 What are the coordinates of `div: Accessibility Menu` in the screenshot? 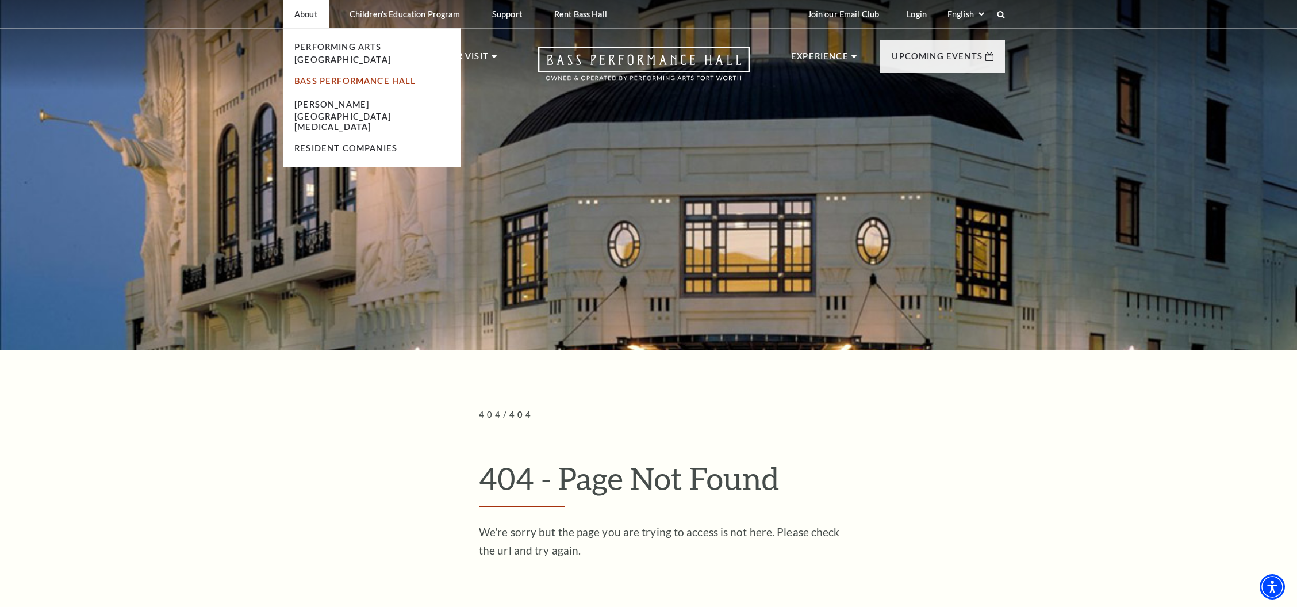 It's located at (1272, 586).